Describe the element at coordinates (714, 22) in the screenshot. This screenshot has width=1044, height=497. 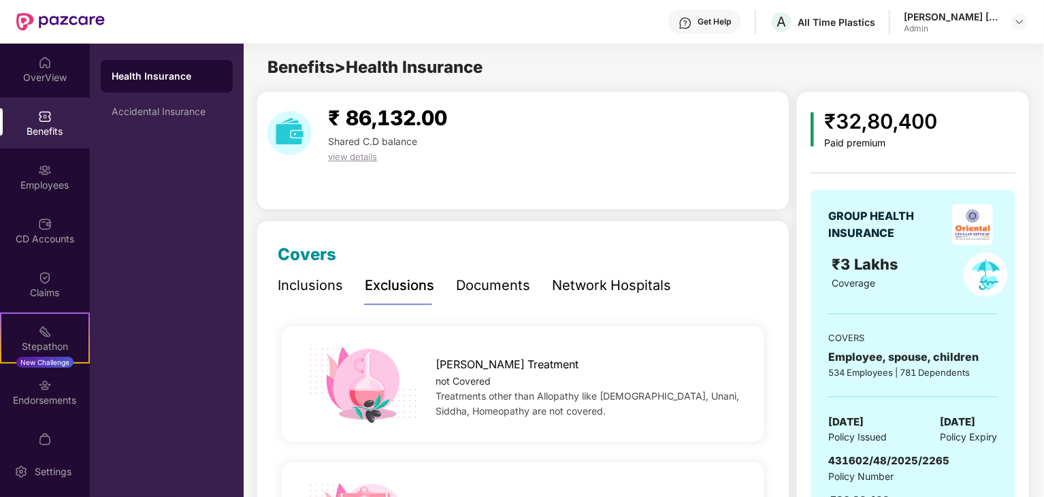
I see `div: Get Help` at that location.